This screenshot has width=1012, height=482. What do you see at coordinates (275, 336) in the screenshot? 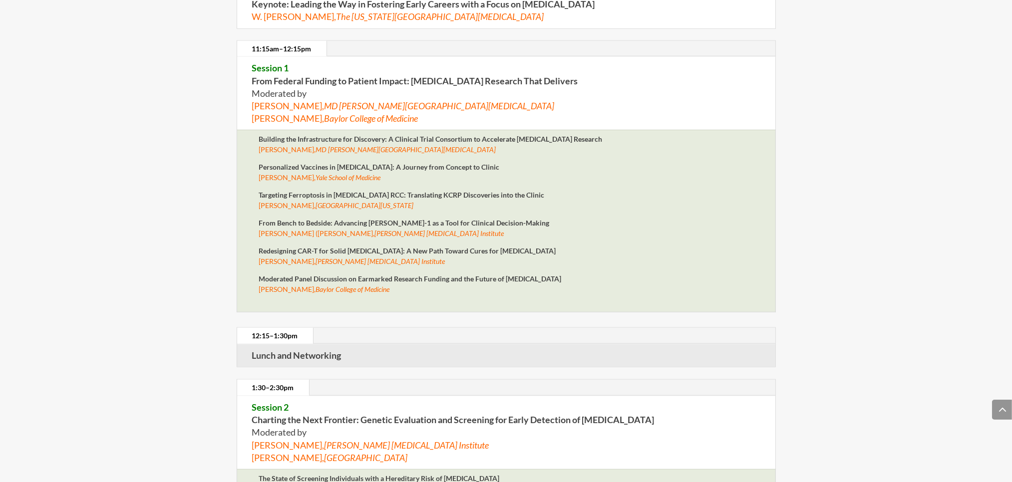
I see `a: 12:15–1:30pm` at bounding box center [275, 336].